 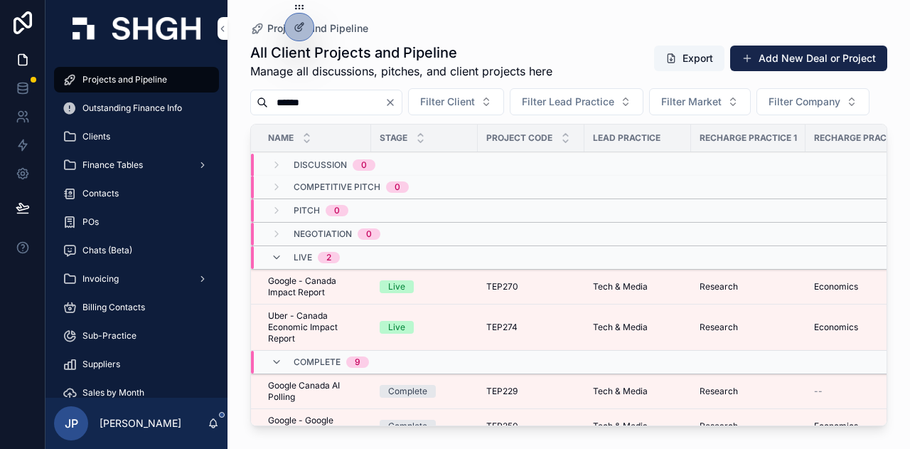 I want to click on div: 9, so click(x=358, y=362).